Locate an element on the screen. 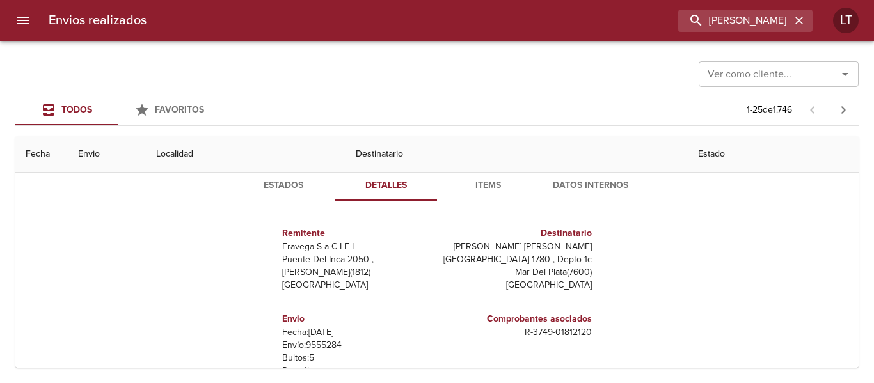  h6: Comprobantes asociados is located at coordinates (517, 319).